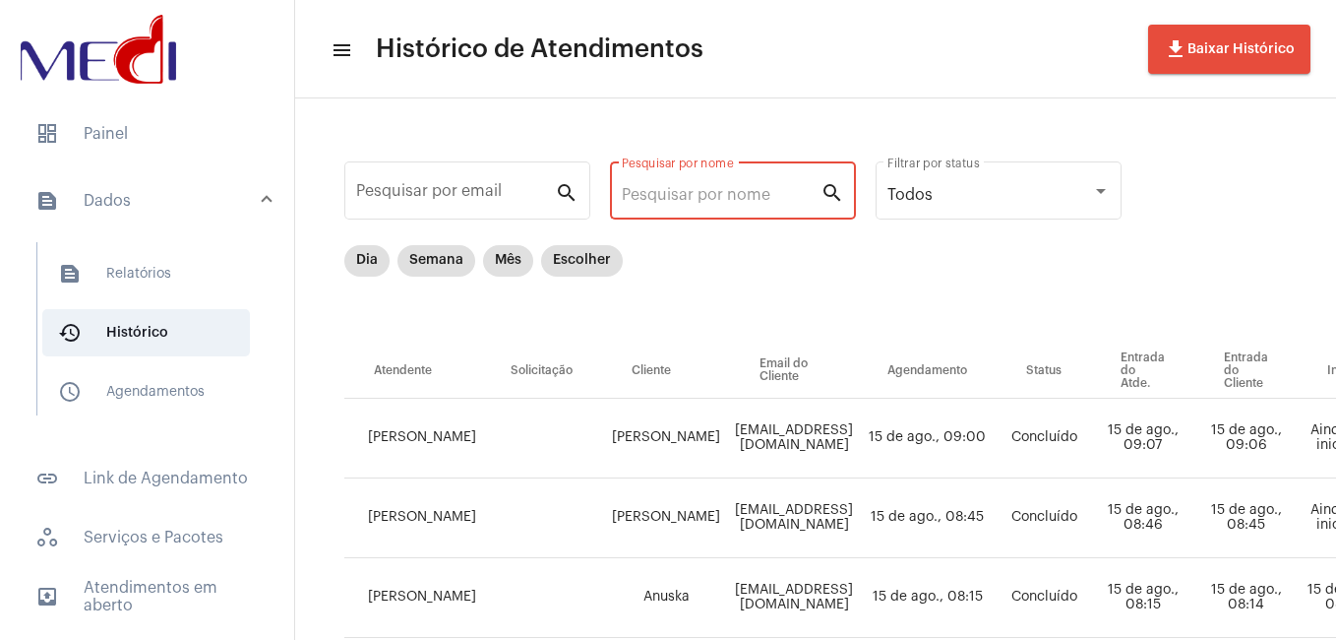 The height and width of the screenshot is (640, 1336). Describe the element at coordinates (1142, 518) in the screenshot. I see `td: 15 de ago., 08:46` at that location.